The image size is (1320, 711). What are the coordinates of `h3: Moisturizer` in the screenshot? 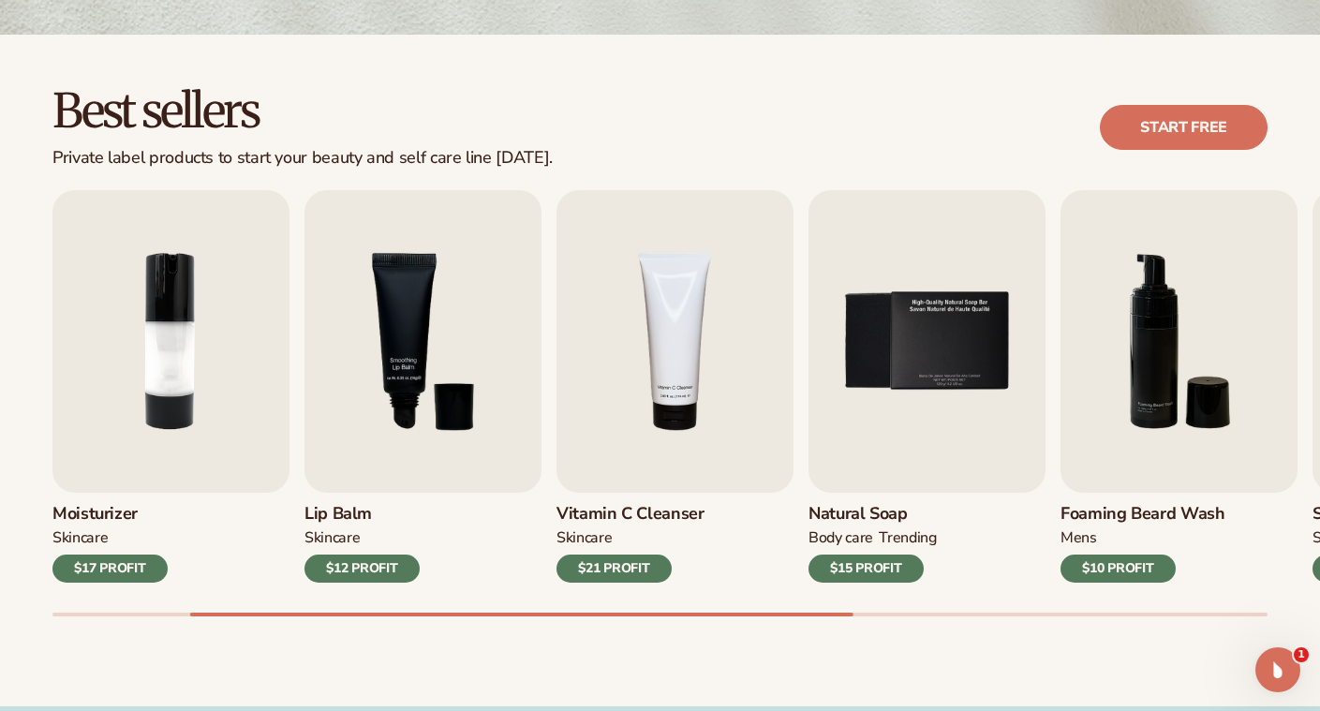 It's located at (110, 514).